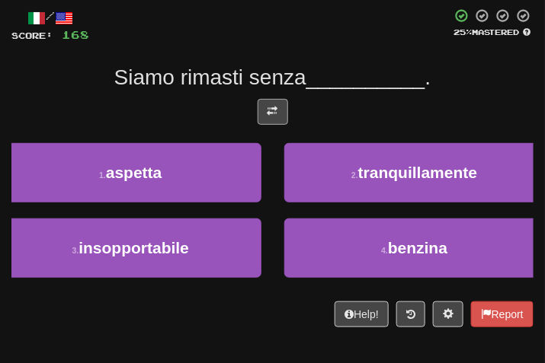  I want to click on small: 1 ., so click(102, 175).